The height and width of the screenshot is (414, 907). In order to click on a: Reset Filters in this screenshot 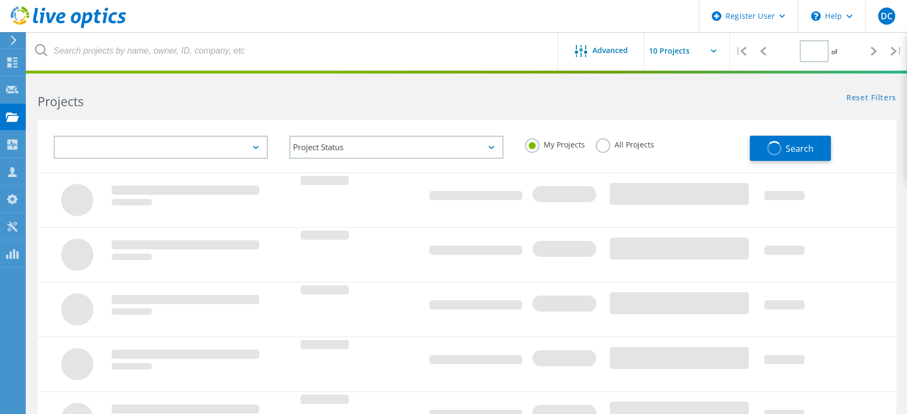, I will do `click(871, 98)`.